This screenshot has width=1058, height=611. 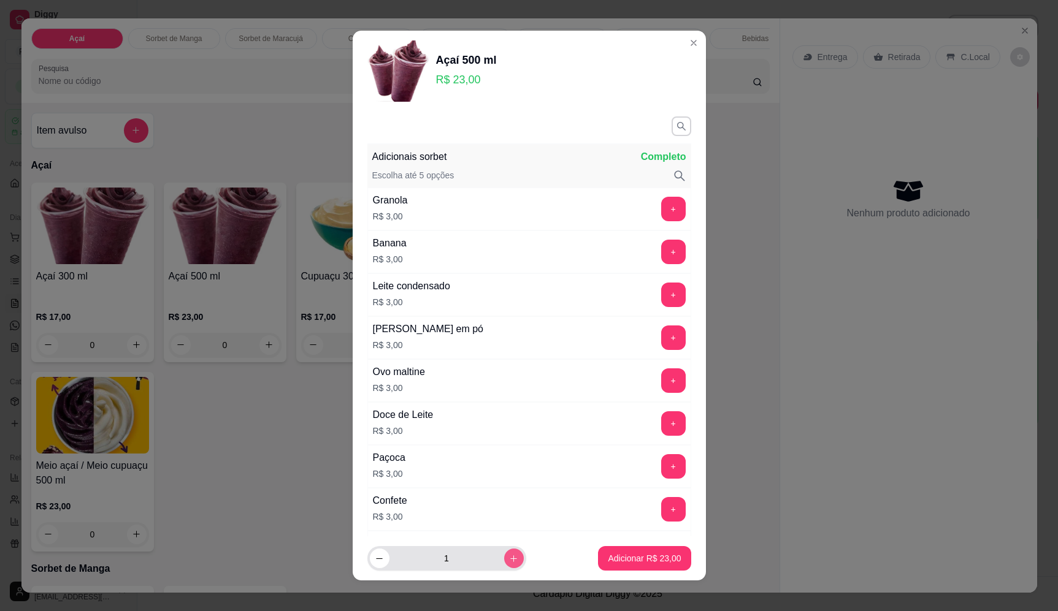 I want to click on div: Açaí 500 ml, so click(x=466, y=60).